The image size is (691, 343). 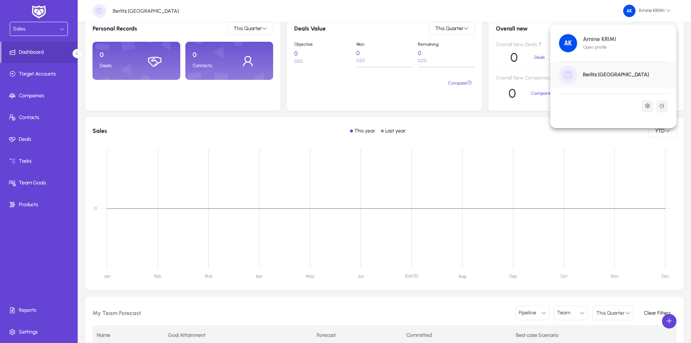 I want to click on h1: Amine KRIMI, so click(x=599, y=39).